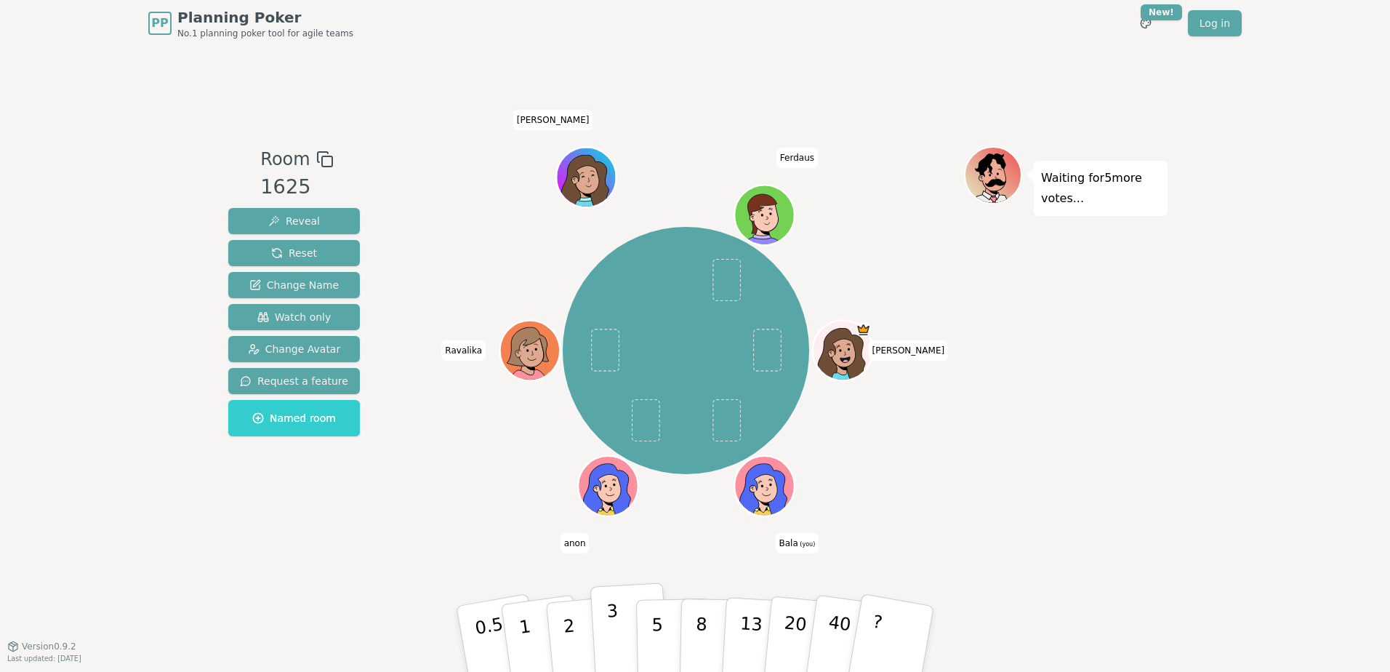  Describe the element at coordinates (1146, 23) in the screenshot. I see `button: New!` at that location.